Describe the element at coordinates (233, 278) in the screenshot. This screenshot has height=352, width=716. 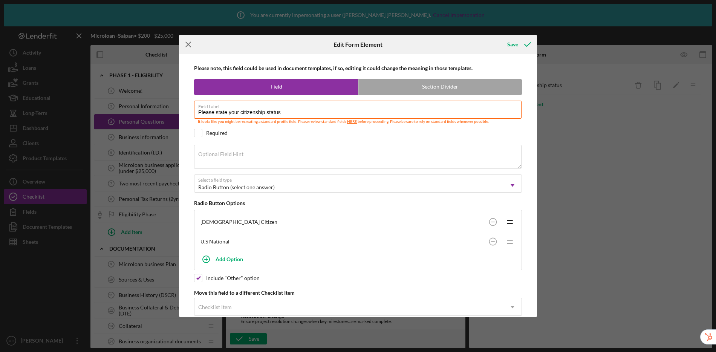
I see `div: Include "Other" option` at that location.